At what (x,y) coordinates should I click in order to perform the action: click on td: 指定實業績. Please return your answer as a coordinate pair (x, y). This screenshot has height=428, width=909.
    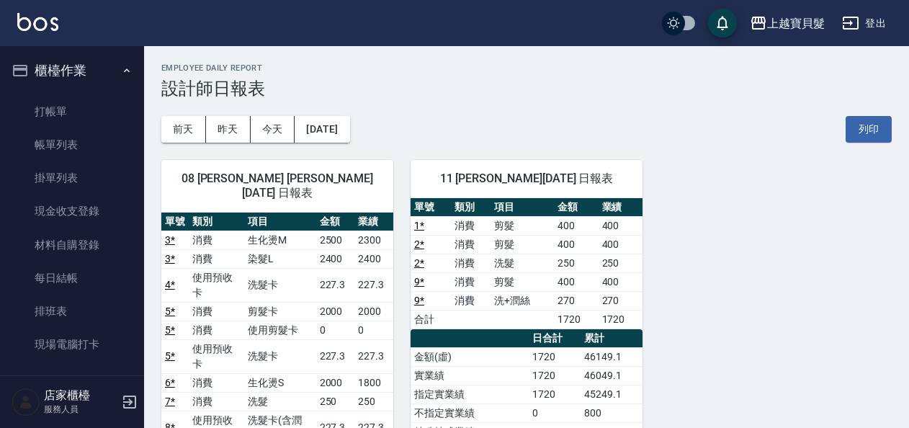
    Looking at the image, I should click on (470, 394).